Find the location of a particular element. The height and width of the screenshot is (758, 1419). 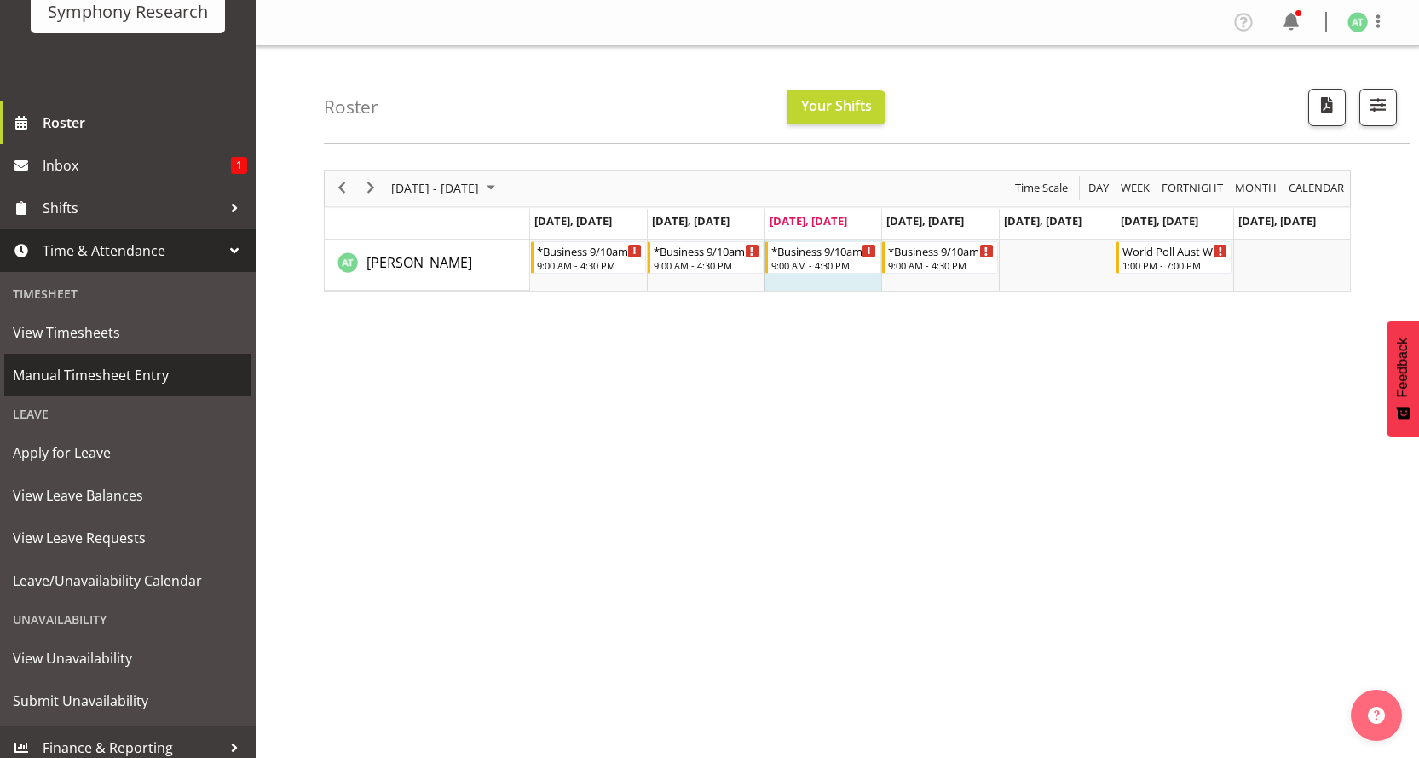

a: View Unavailability is located at coordinates (128, 658).